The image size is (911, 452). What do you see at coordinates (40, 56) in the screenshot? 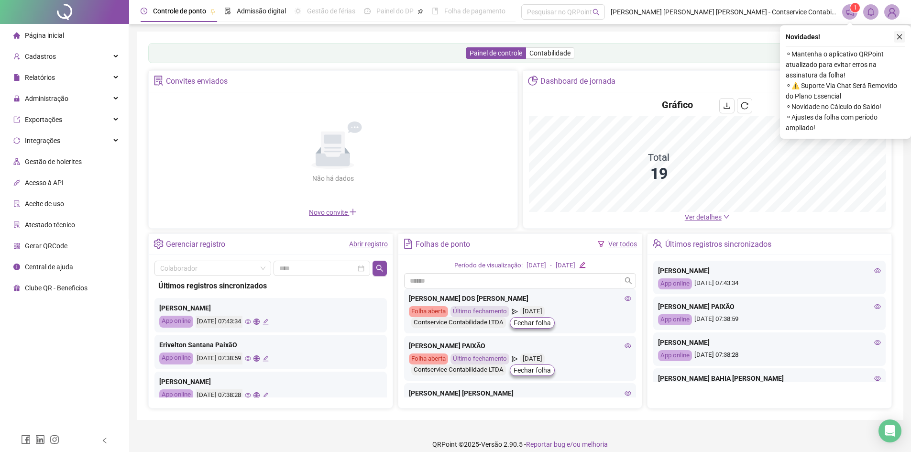
I see `span: Cadastros` at bounding box center [40, 56].